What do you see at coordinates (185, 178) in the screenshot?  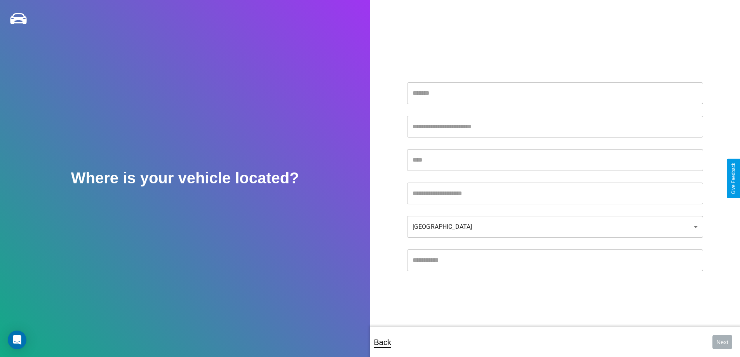 I see `h2: Where is your vehicle located?` at bounding box center [185, 178].